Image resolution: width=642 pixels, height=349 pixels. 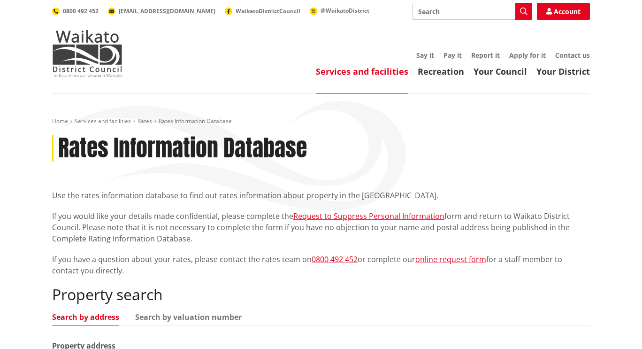 What do you see at coordinates (145, 121) in the screenshot?
I see `a: Rates` at bounding box center [145, 121].